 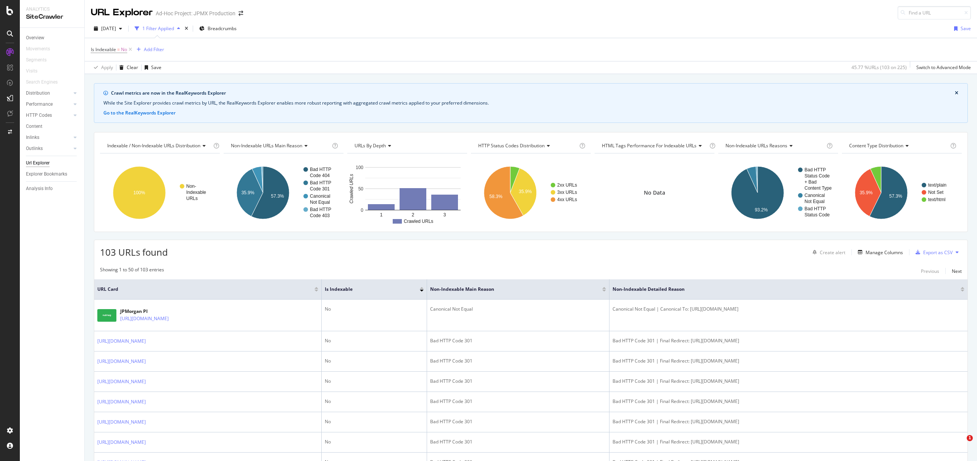 What do you see at coordinates (139, 113) in the screenshot?
I see `button: Go to the RealKeywords Explorer` at bounding box center [139, 113].